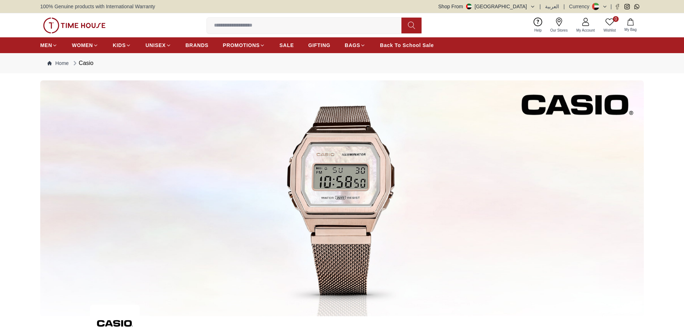 The height and width of the screenshot is (327, 684). What do you see at coordinates (586, 30) in the screenshot?
I see `span: My Account` at bounding box center [586, 30].